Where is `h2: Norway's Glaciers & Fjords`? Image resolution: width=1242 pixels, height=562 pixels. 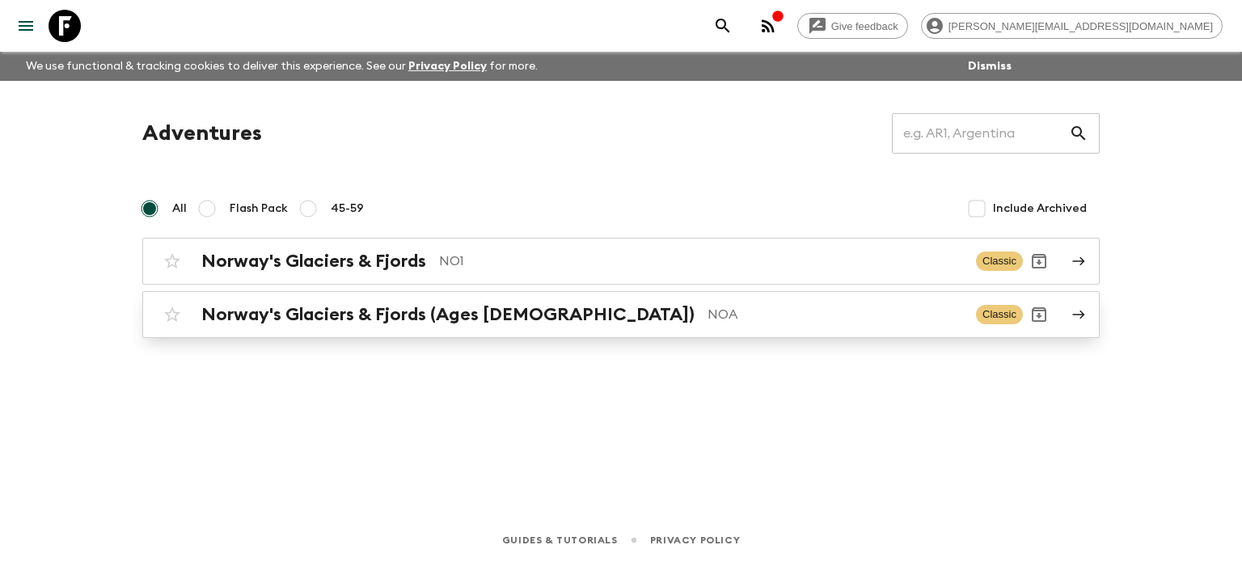 h2: Norway's Glaciers & Fjords is located at coordinates (314, 261).